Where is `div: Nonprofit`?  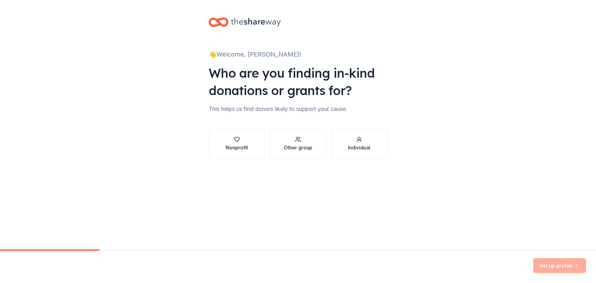 div: Nonprofit is located at coordinates (237, 147).